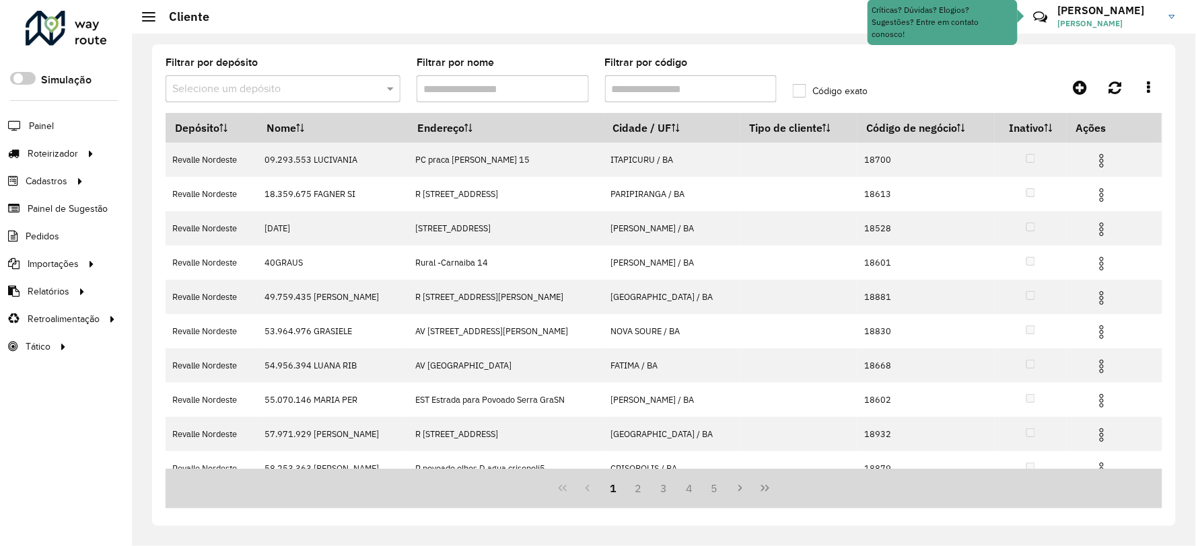 The width and height of the screenshot is (1196, 546). What do you see at coordinates (926, 297) in the screenshot?
I see `td: 18881` at bounding box center [926, 297].